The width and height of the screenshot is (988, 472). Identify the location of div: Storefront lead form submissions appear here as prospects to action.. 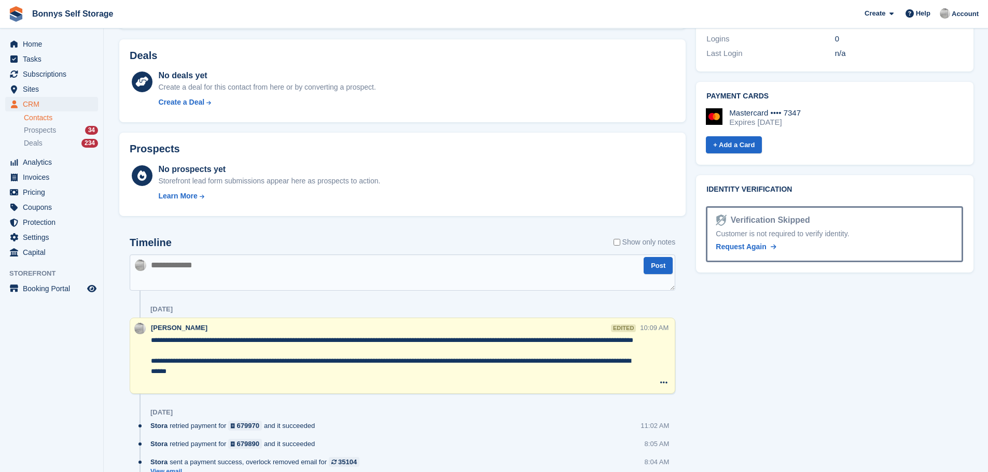
(269, 181).